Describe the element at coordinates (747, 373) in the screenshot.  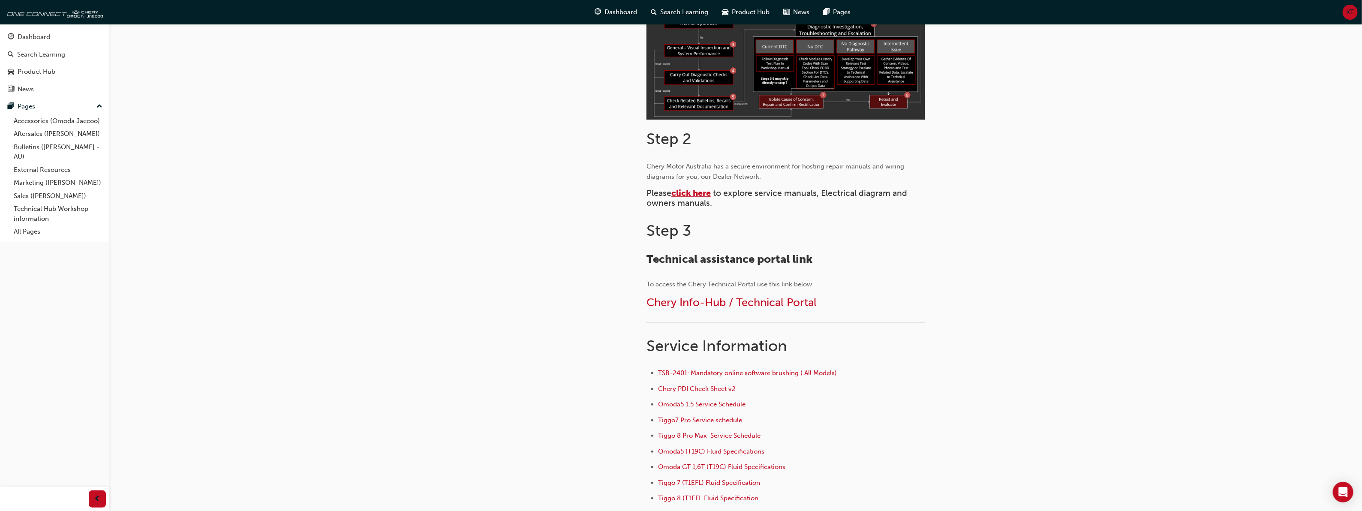
I see `a: TSB-2401: Mandatory online software brushing ( All Models)` at that location.